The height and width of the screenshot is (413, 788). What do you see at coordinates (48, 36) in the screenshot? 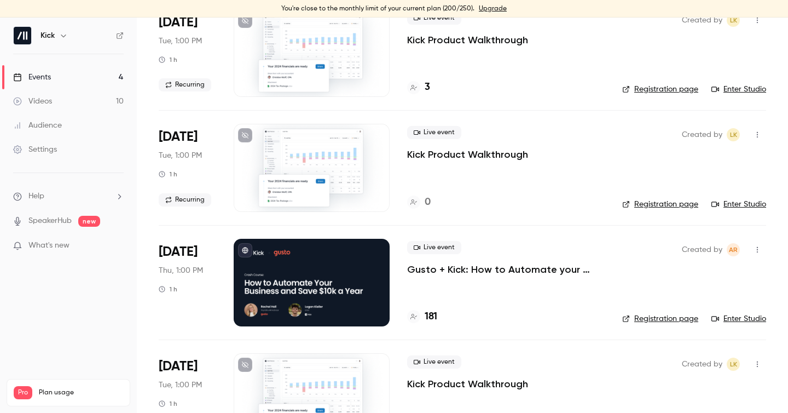
I see `h6: Kick` at bounding box center [48, 36].